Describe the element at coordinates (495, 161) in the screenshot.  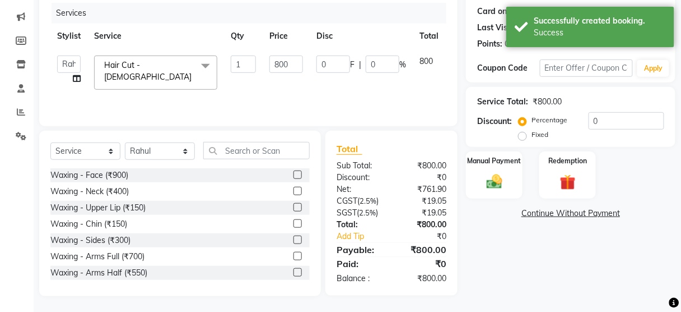
I see `label: Manual Payment` at that location.